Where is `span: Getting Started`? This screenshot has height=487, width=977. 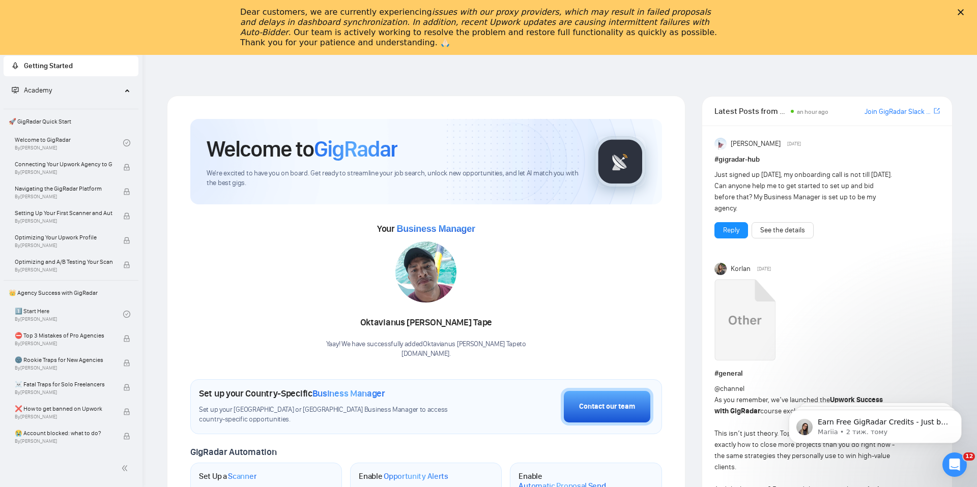
span: Getting Started is located at coordinates (48, 66).